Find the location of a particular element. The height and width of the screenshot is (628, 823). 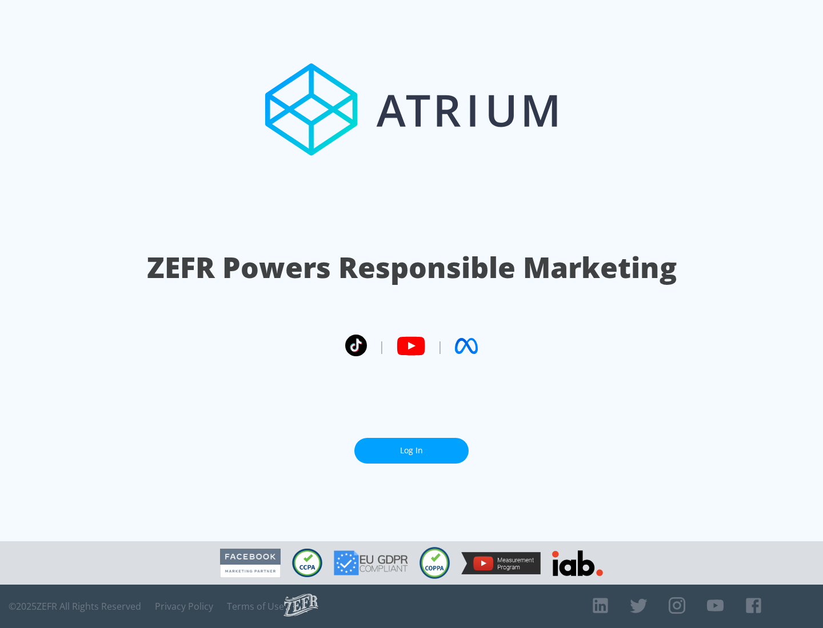

img: GDPR Compliant is located at coordinates (371, 563).